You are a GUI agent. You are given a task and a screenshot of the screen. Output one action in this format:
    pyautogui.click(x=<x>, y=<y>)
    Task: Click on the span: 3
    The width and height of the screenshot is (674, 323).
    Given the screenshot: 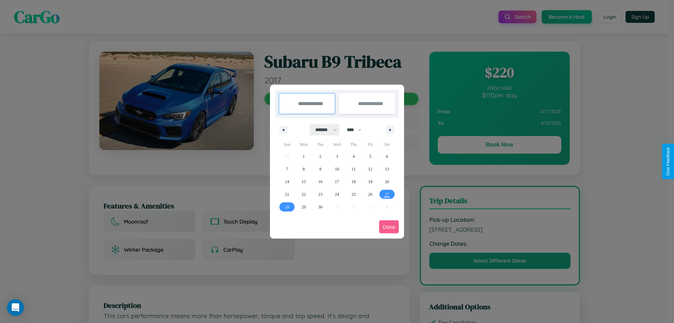 What is the action you would take?
    pyautogui.click(x=337, y=156)
    